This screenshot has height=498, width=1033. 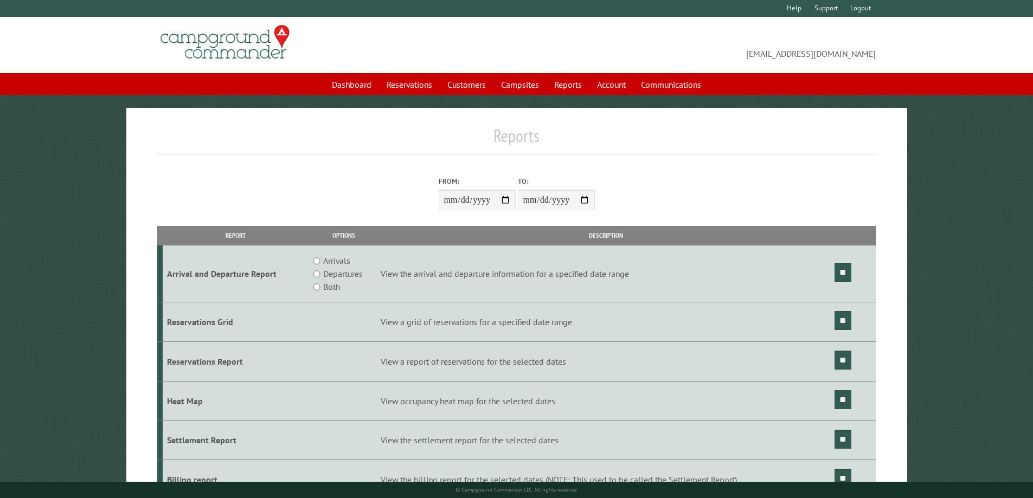 What do you see at coordinates (477, 181) in the screenshot?
I see `label: From:` at bounding box center [477, 181].